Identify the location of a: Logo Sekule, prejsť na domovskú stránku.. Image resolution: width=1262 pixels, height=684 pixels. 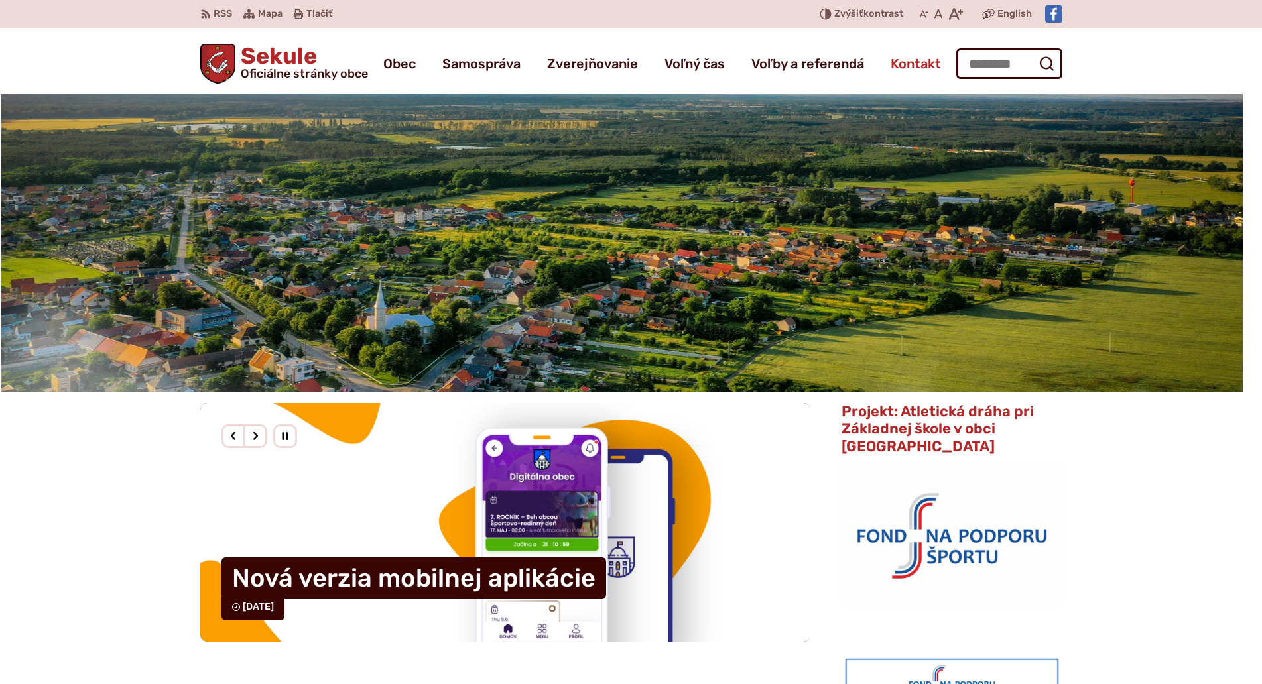
(285, 64).